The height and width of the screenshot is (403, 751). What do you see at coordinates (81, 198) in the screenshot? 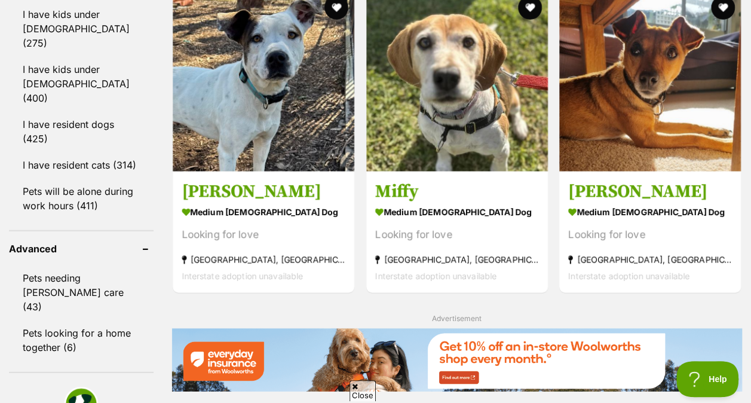
I see `a: Pets will be alone during work hours (411)` at bounding box center [81, 198].